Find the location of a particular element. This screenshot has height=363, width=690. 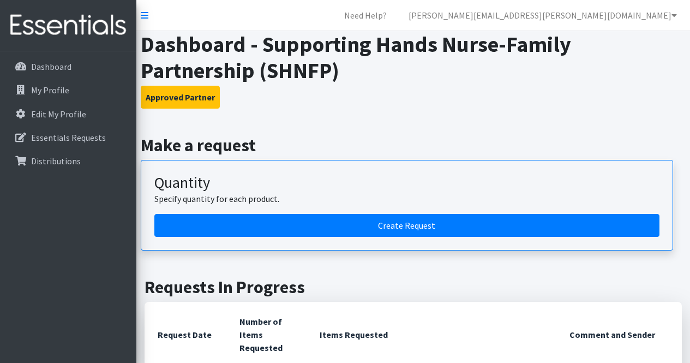

a: Dashboard is located at coordinates (68, 67).